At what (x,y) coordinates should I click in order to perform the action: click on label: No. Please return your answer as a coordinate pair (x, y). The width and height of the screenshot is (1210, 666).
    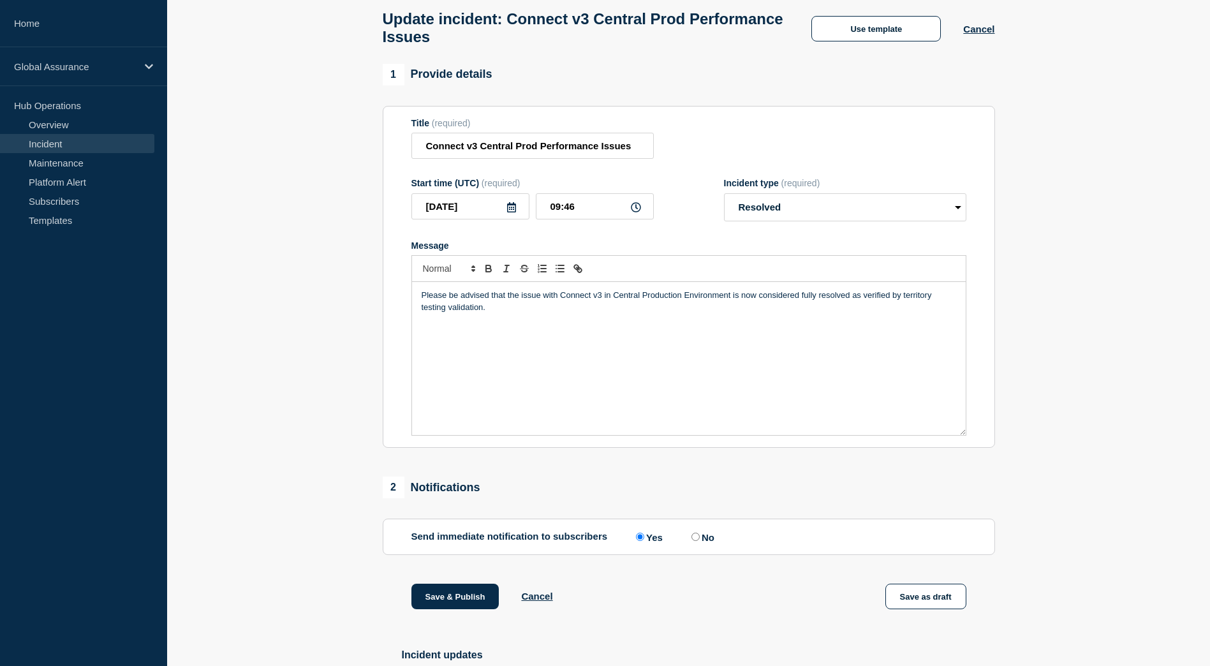
    Looking at the image, I should click on (701, 537).